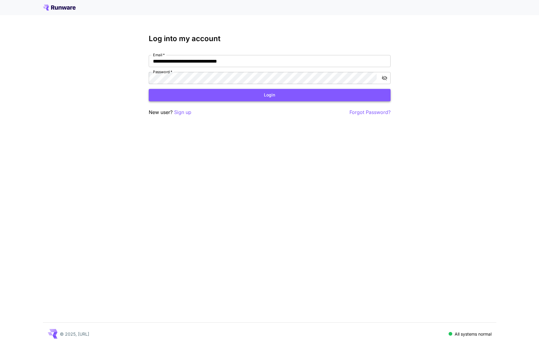 This screenshot has width=539, height=345. Describe the element at coordinates (183, 112) in the screenshot. I see `button: Sign up` at that location.